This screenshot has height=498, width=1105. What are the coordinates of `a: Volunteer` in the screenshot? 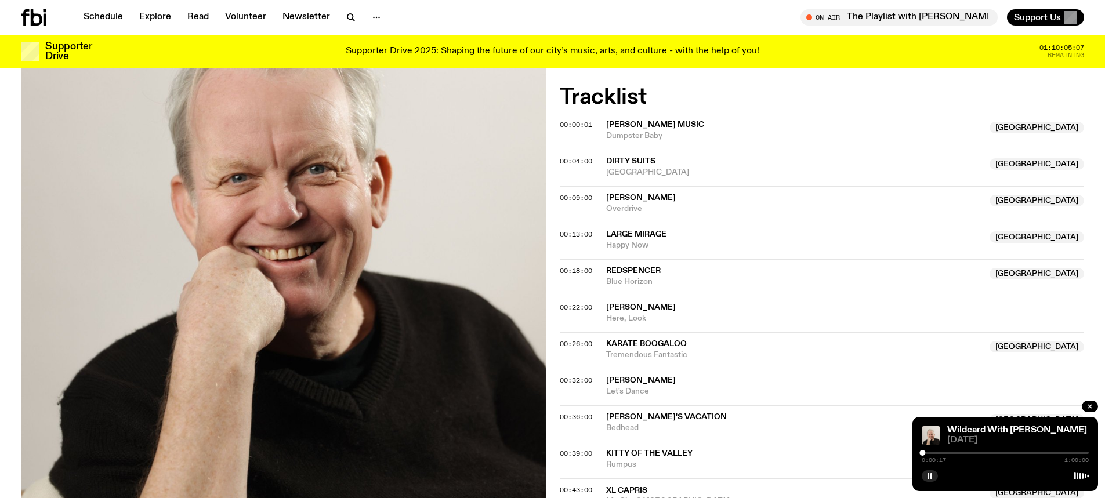 It's located at (245, 17).